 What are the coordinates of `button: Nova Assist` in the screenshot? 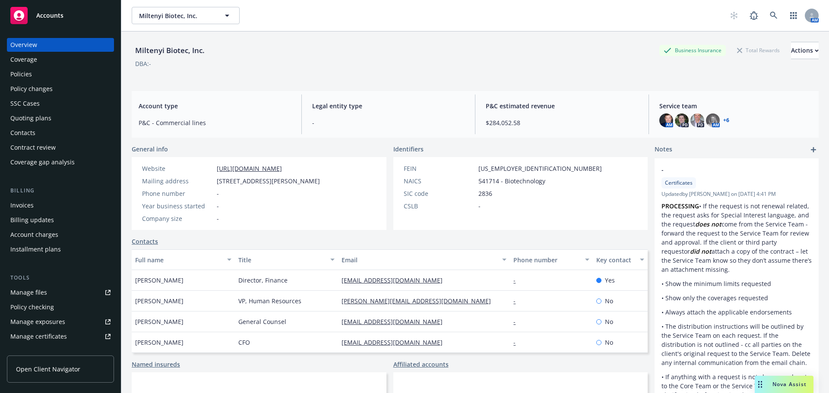 It's located at (784, 385).